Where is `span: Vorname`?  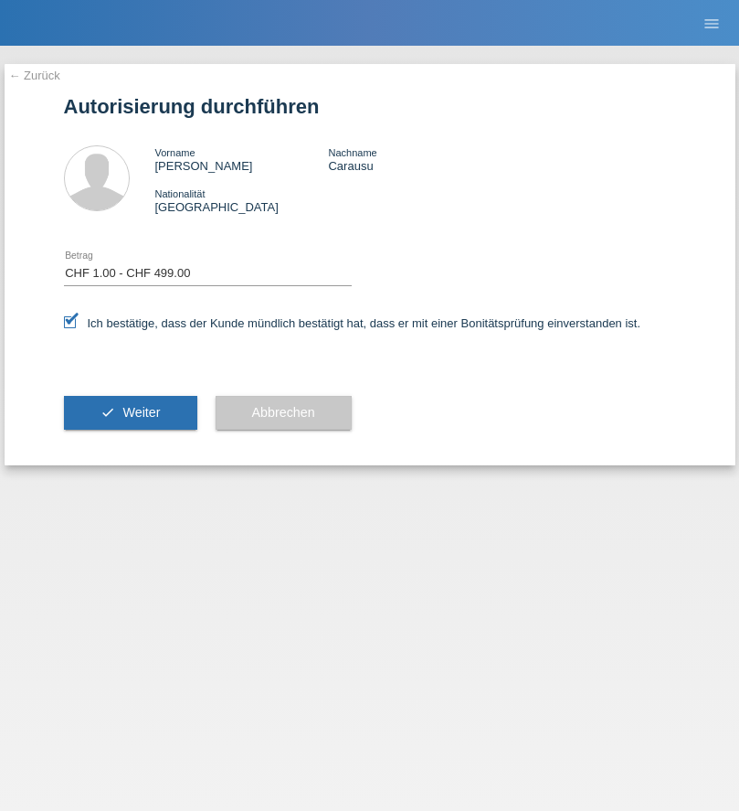 span: Vorname is located at coordinates (175, 153).